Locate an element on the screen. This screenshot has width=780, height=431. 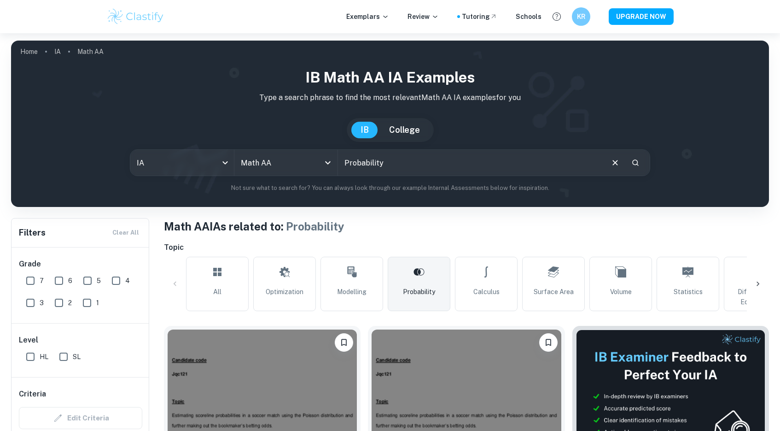
a: IA is located at coordinates (58, 52).